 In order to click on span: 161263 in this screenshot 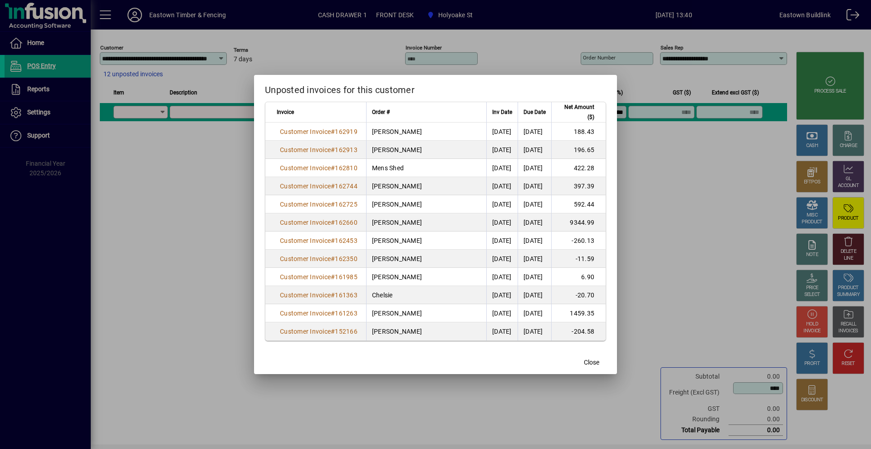, I will do `click(346, 313)`.